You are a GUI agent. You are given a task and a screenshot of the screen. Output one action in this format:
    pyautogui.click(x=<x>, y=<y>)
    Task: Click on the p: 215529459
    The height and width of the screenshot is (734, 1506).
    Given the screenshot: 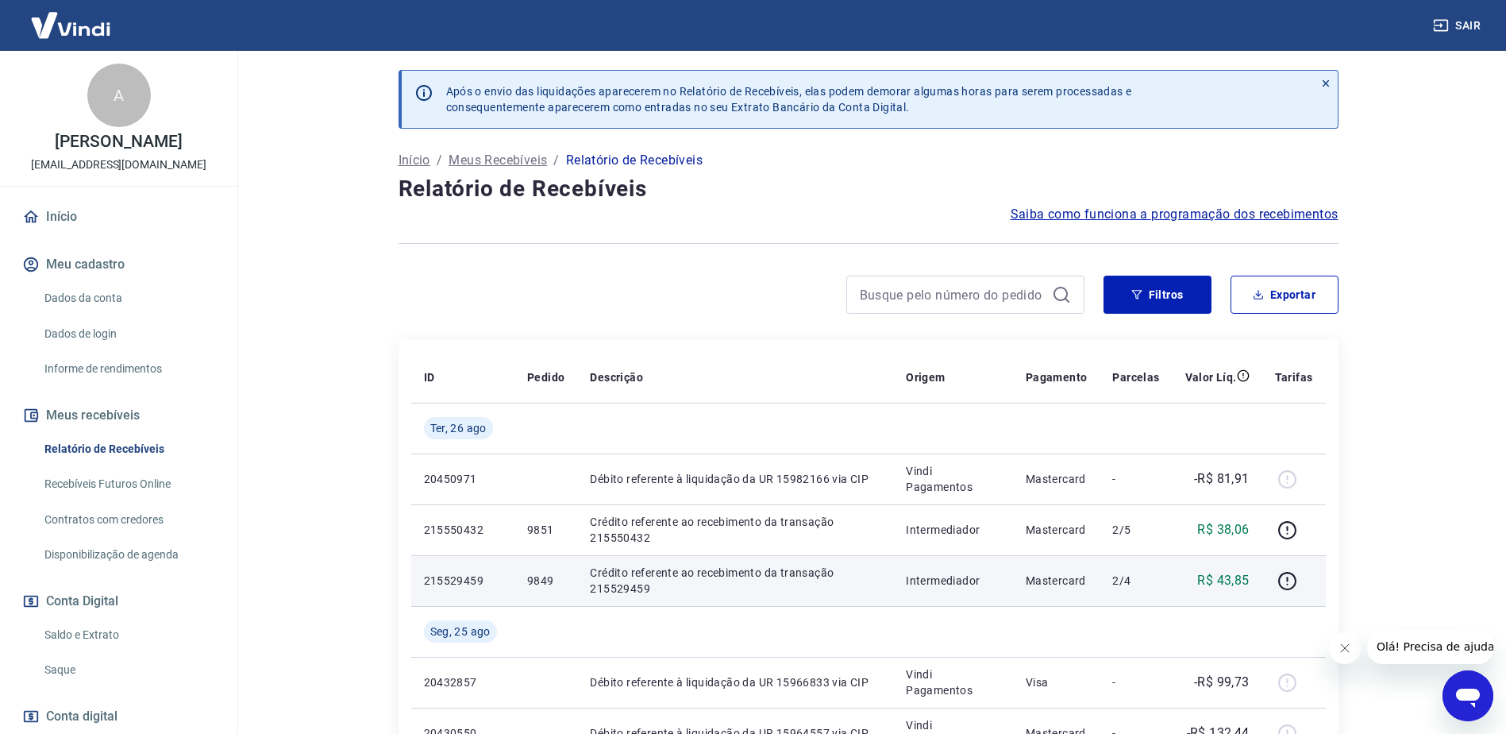 What is the action you would take?
    pyautogui.click(x=463, y=580)
    